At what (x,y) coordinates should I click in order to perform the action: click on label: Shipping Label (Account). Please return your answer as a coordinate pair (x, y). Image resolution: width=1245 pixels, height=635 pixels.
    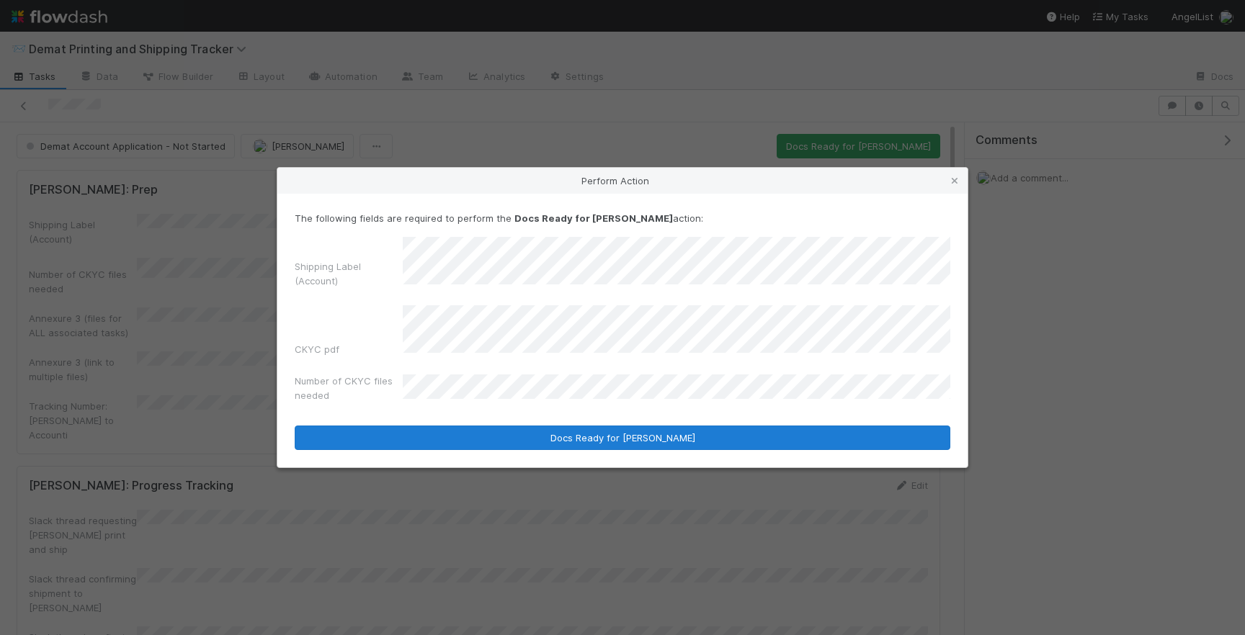
    Looking at the image, I should click on (349, 274).